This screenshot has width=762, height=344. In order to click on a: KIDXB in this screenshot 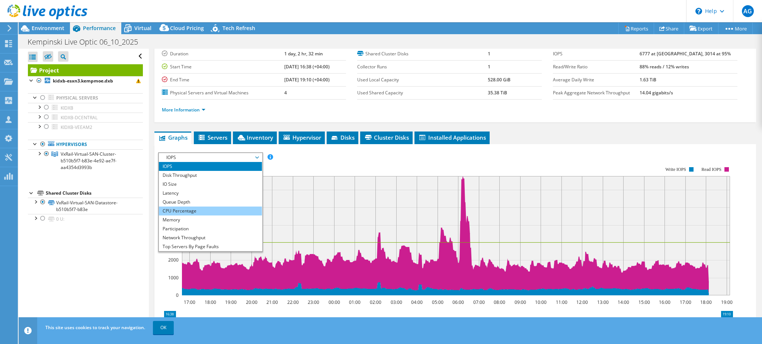, I will do `click(85, 108)`.